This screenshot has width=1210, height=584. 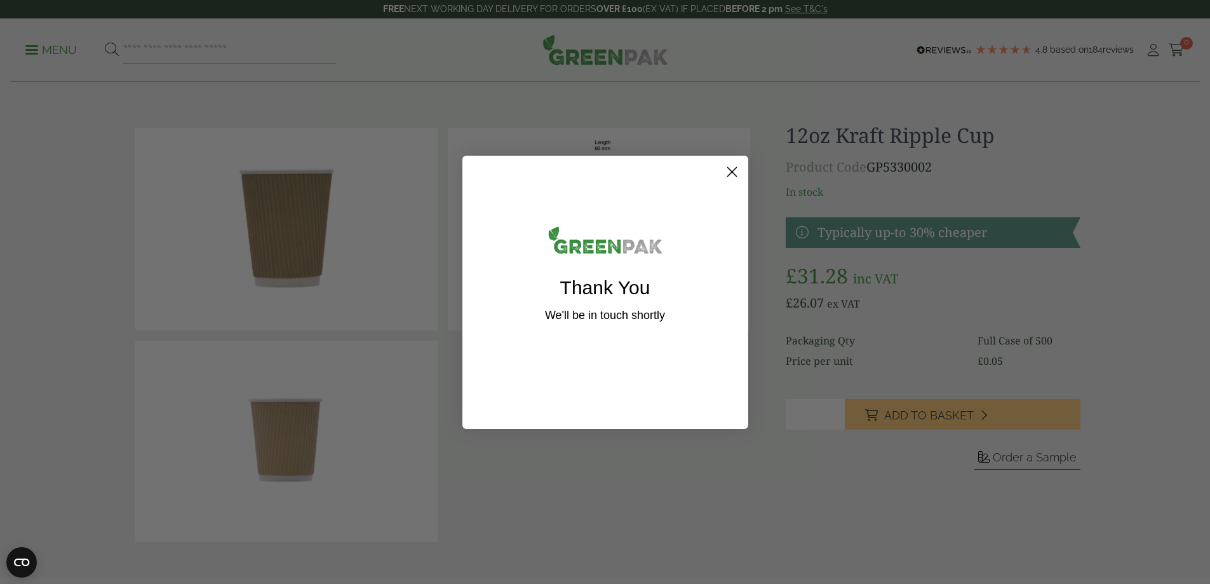 I want to click on span: se this code to get 15% off!, so click(x=613, y=353).